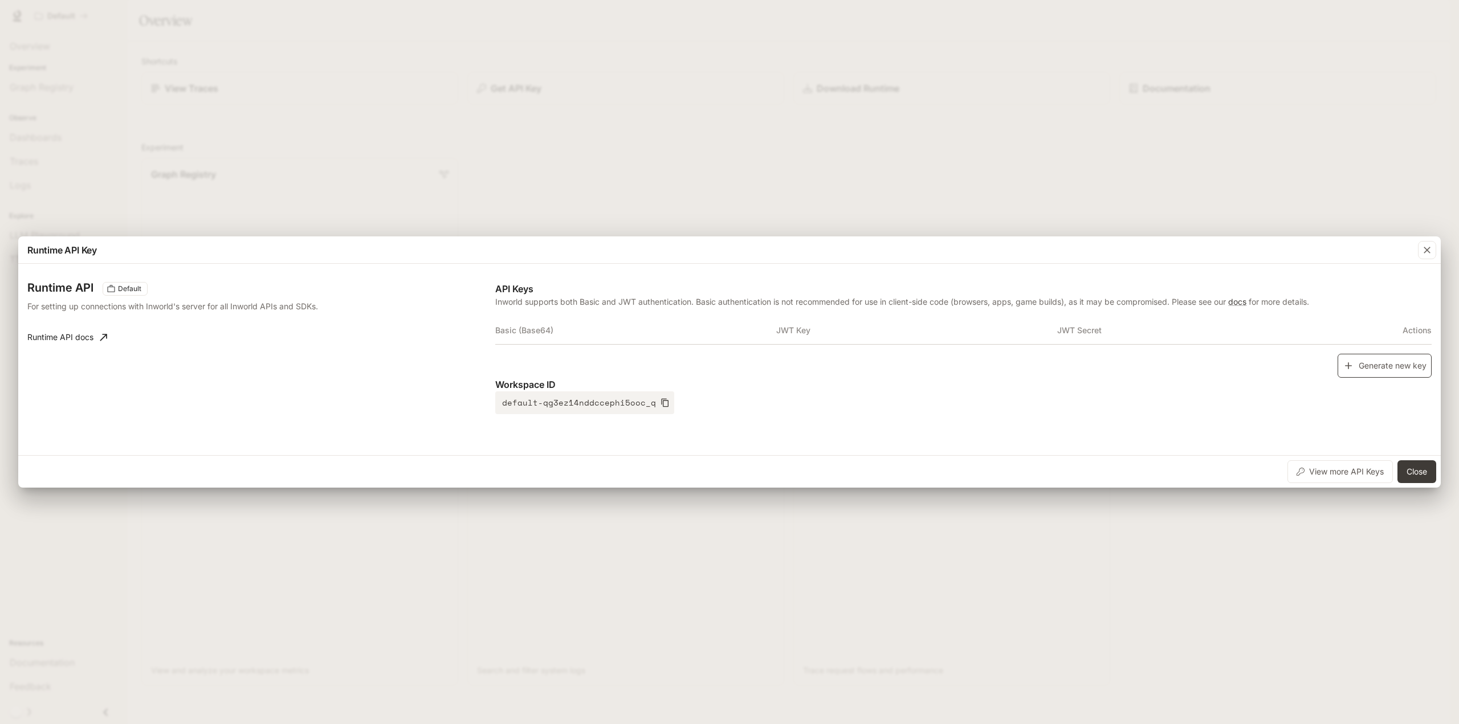  I want to click on p: For setting up connections with Inworld's server for all Inworld APIs and SDKs., so click(199, 306).